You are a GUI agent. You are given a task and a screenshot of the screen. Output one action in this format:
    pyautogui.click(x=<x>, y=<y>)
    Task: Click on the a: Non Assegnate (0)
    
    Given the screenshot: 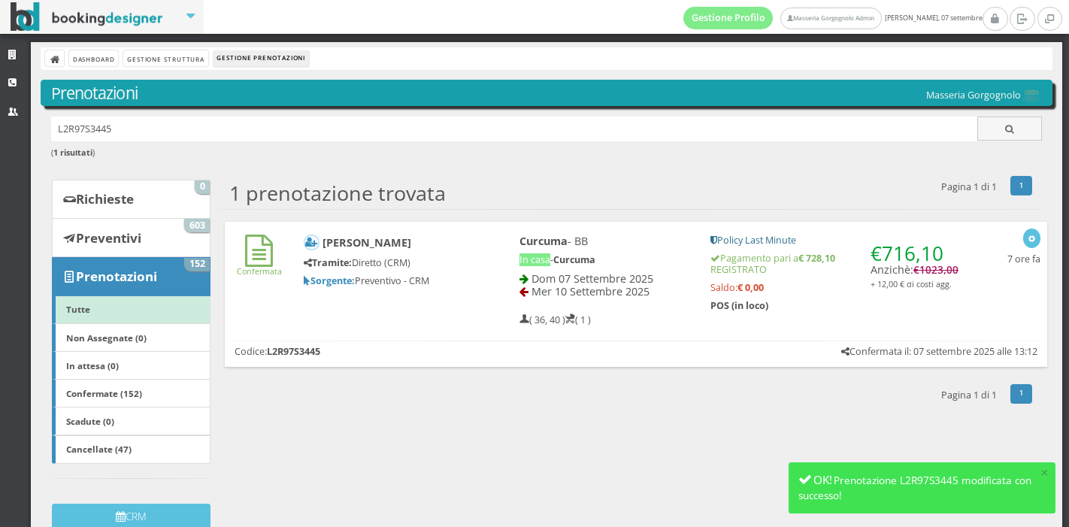 What is the action you would take?
    pyautogui.click(x=131, y=337)
    